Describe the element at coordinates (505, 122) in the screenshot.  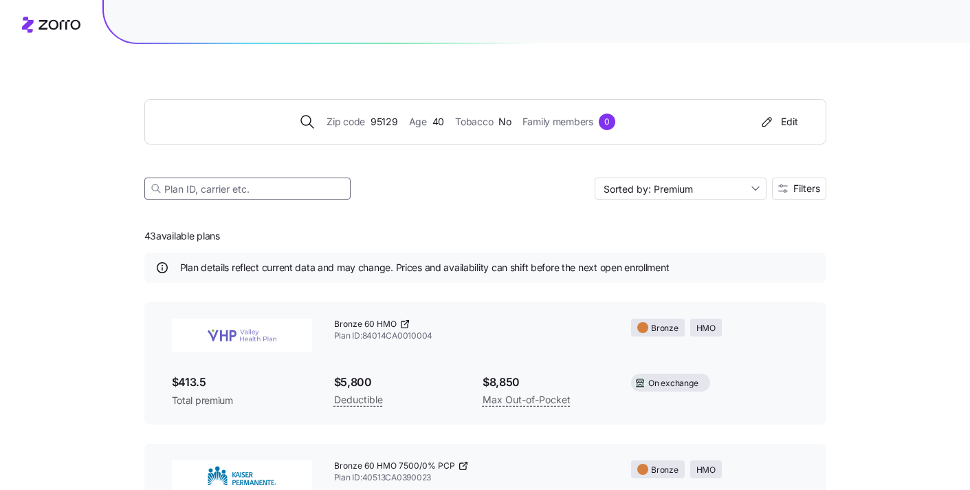
I see `span: No` at that location.